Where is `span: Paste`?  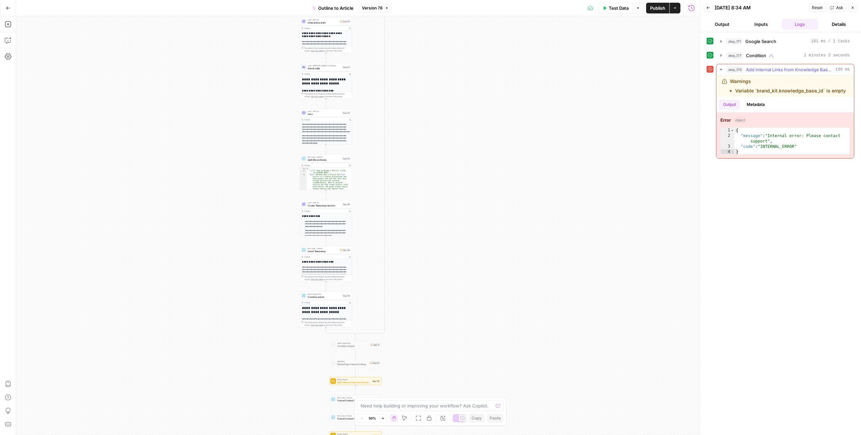 span: Paste is located at coordinates (495, 419).